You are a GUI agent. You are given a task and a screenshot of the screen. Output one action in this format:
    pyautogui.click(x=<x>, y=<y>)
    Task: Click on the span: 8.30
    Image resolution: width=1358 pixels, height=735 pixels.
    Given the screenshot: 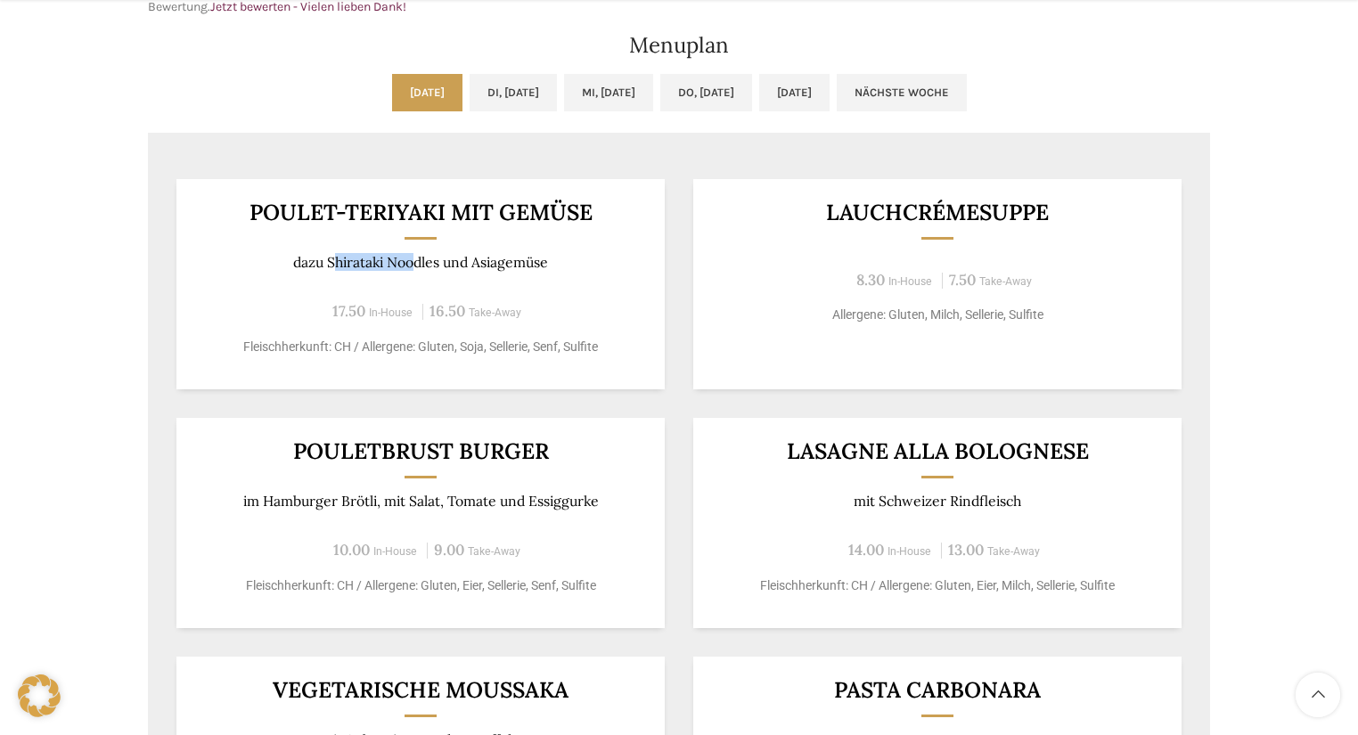 What is the action you would take?
    pyautogui.click(x=871, y=280)
    